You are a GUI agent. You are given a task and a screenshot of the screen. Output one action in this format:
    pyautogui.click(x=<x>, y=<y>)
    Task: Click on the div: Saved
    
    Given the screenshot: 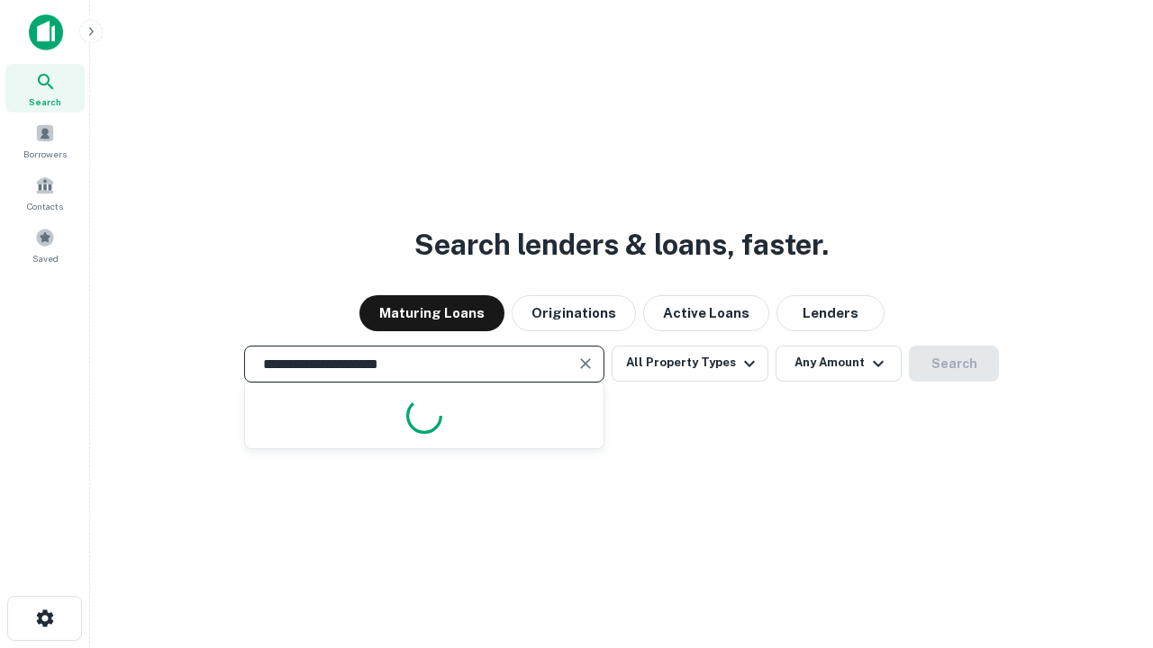 What is the action you would take?
    pyautogui.click(x=45, y=245)
    